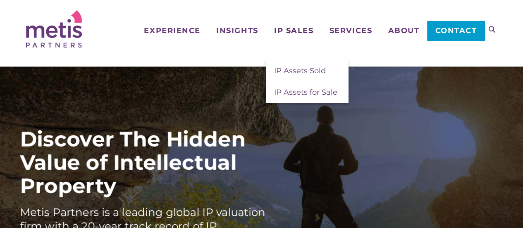 The height and width of the screenshot is (228, 523). Describe the element at coordinates (54, 29) in the screenshot. I see `img: Metis Partners` at that location.